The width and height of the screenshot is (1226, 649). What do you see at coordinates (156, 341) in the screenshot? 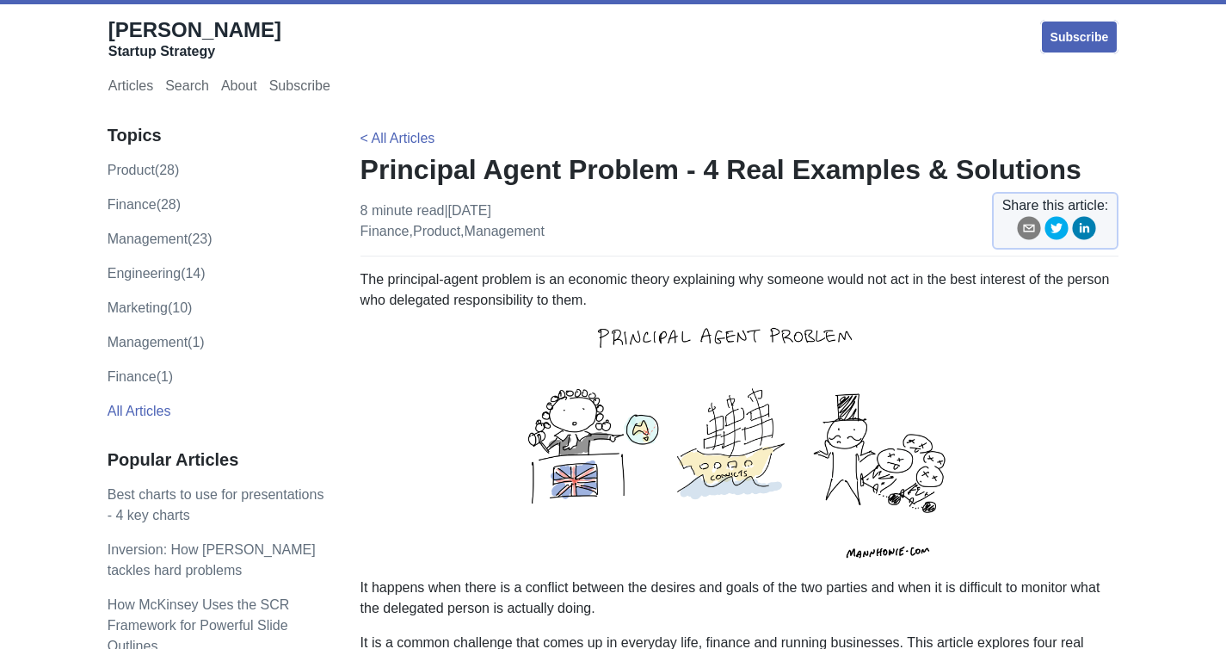
I see `a: Management(1)` at bounding box center [156, 341].